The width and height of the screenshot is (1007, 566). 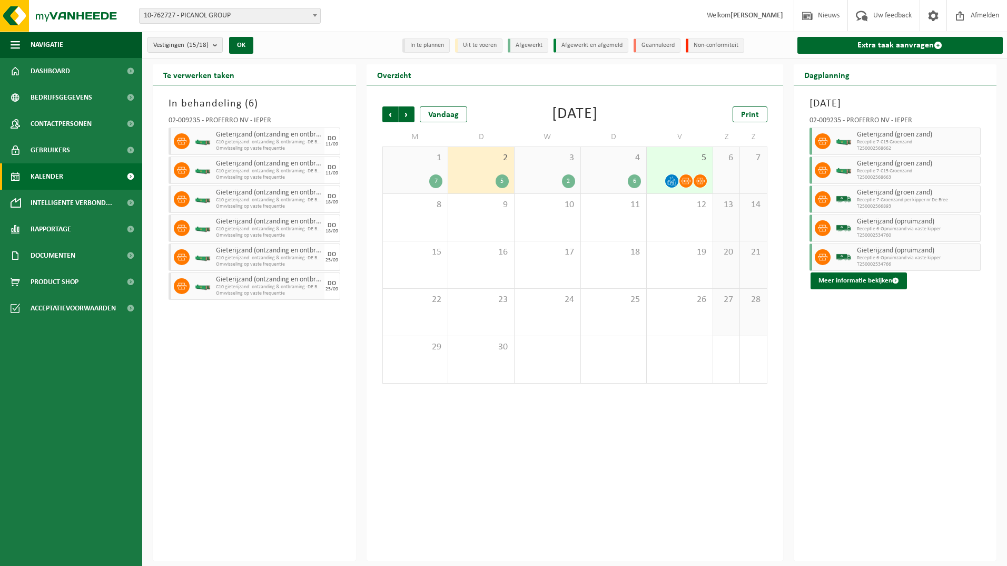 I want to click on span: 27, so click(x=726, y=300).